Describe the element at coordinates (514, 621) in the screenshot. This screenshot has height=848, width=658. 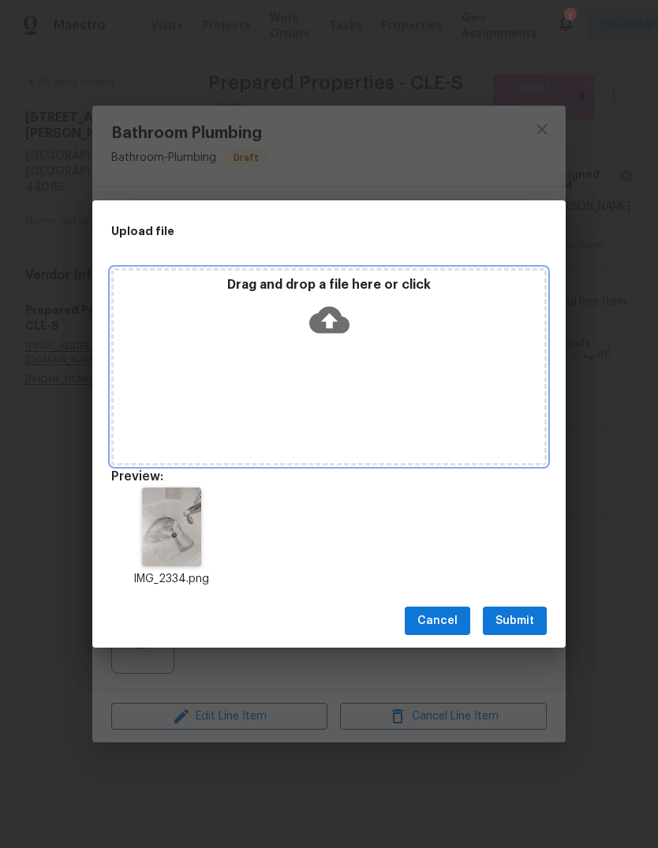
I see `span: Submit` at that location.